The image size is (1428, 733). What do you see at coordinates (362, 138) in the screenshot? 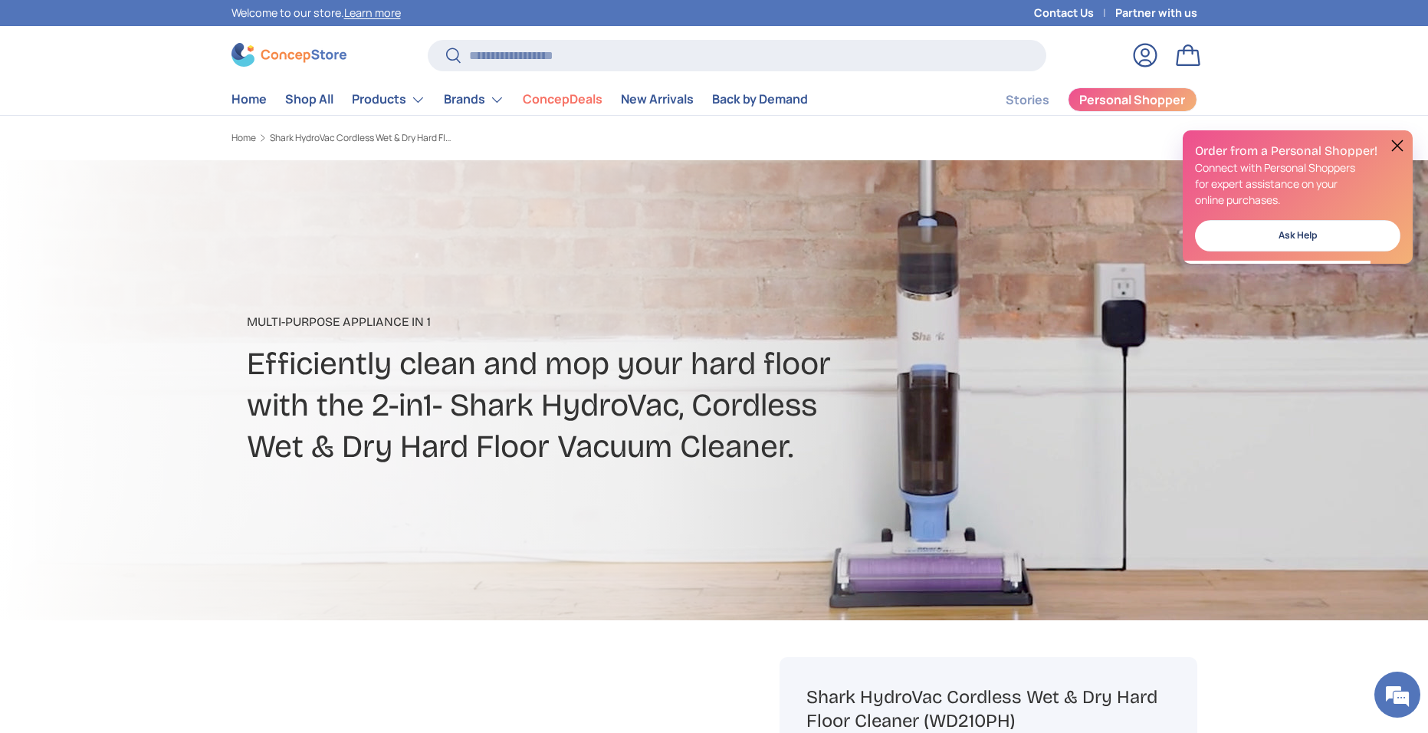
I see `a: Shark HydroVac Cordless Wet & Dry Hard Floor Cleaner (WD210PH)` at bounding box center [362, 138].